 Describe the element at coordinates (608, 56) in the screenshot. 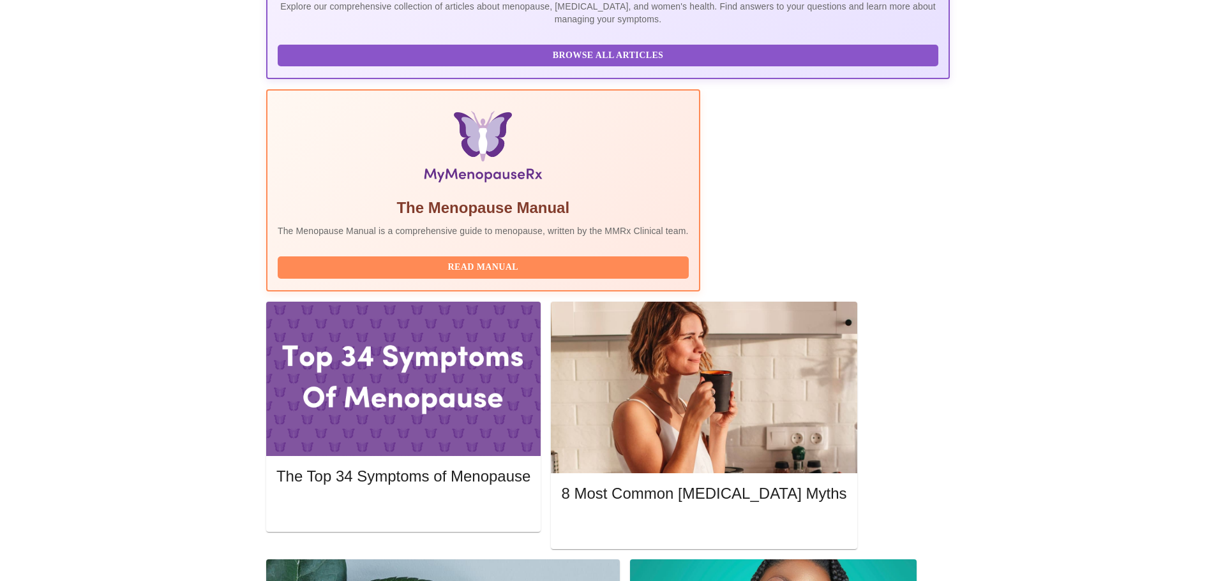

I see `button: Browse All Articles` at that location.